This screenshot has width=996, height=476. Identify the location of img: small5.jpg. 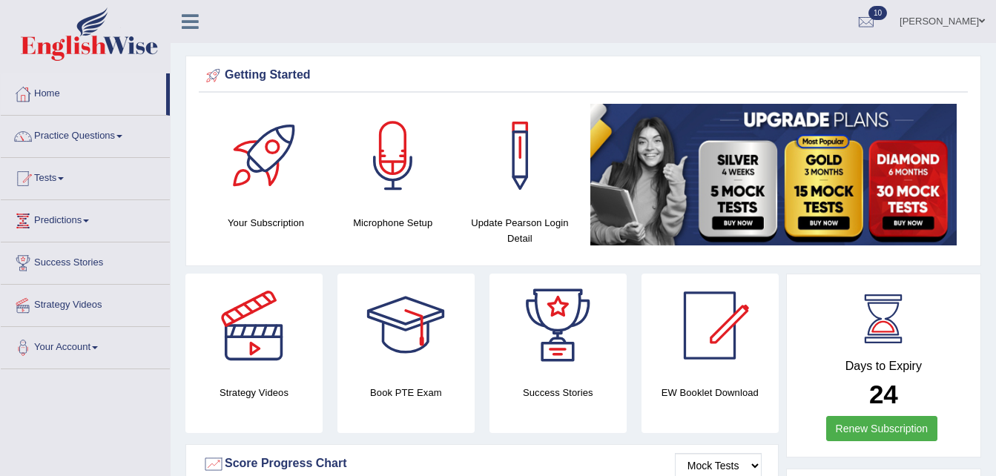
(773, 174).